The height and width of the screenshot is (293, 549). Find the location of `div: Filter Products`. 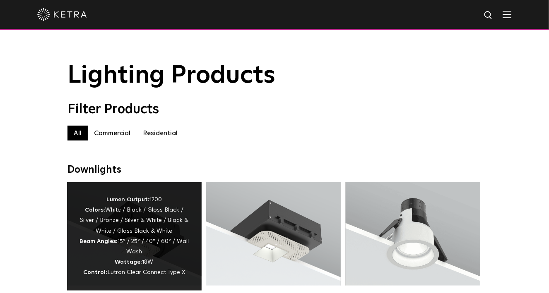

div: Filter Products is located at coordinates (274, 110).